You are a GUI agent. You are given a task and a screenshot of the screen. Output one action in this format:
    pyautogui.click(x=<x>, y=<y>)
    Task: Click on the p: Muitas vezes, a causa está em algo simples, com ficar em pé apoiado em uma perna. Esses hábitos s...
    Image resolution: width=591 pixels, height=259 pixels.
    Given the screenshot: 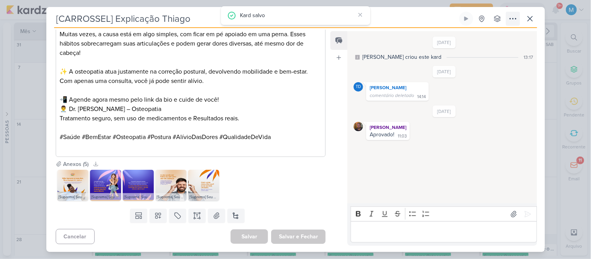 What is the action you would take?
    pyautogui.click(x=191, y=44)
    